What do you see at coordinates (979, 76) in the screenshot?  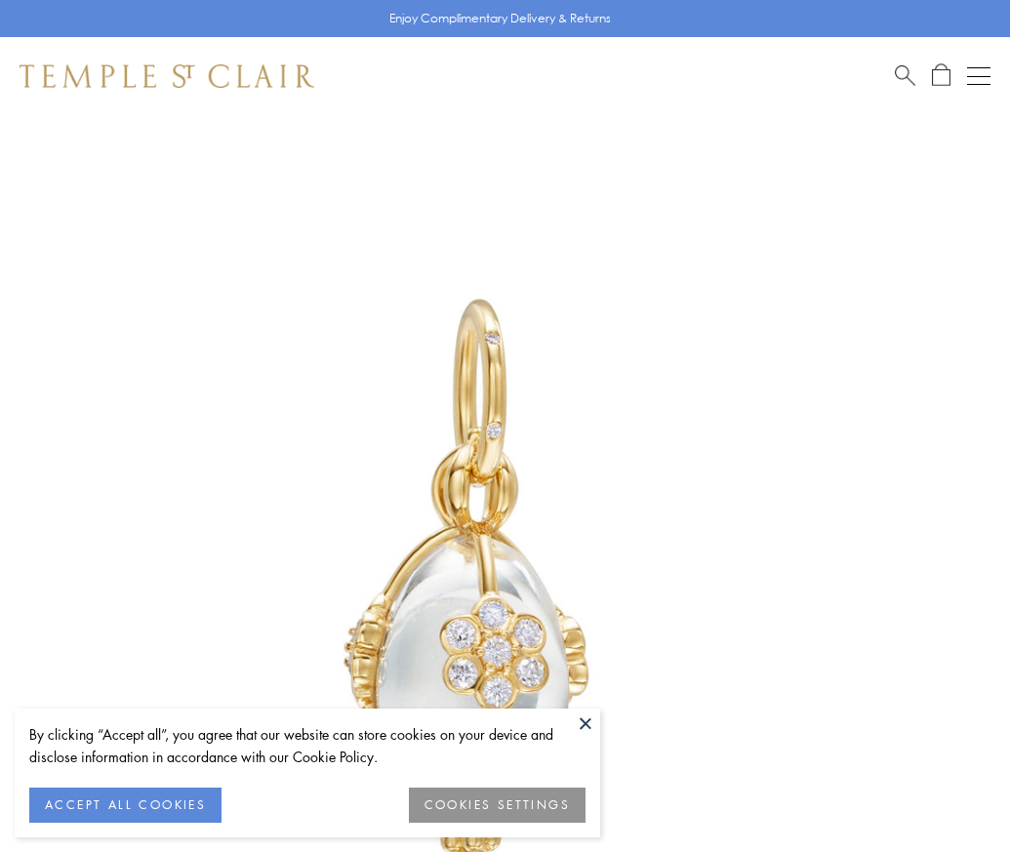 I see `button: Open navigation` at bounding box center [979, 76].